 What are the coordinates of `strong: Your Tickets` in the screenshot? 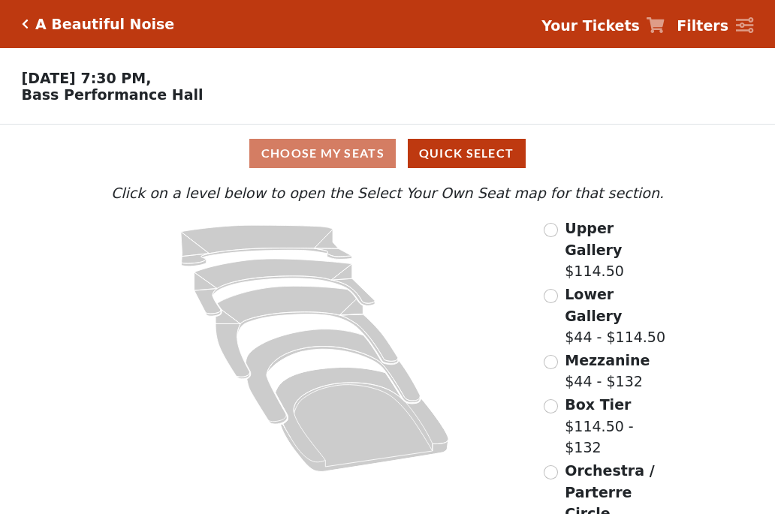 It's located at (590, 26).